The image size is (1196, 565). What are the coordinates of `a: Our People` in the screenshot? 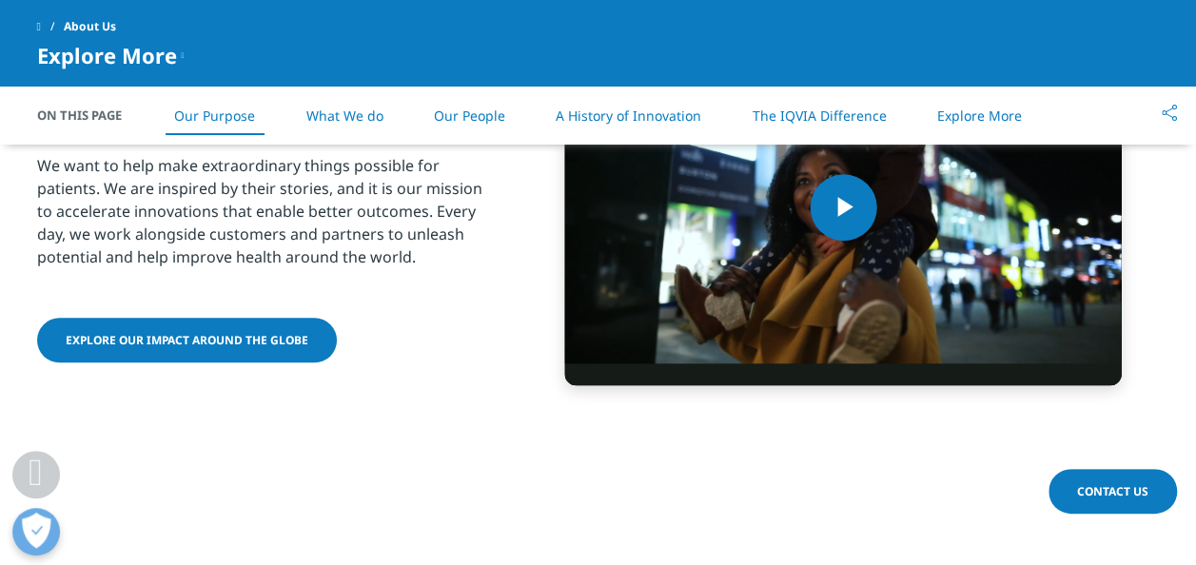 It's located at (469, 115).